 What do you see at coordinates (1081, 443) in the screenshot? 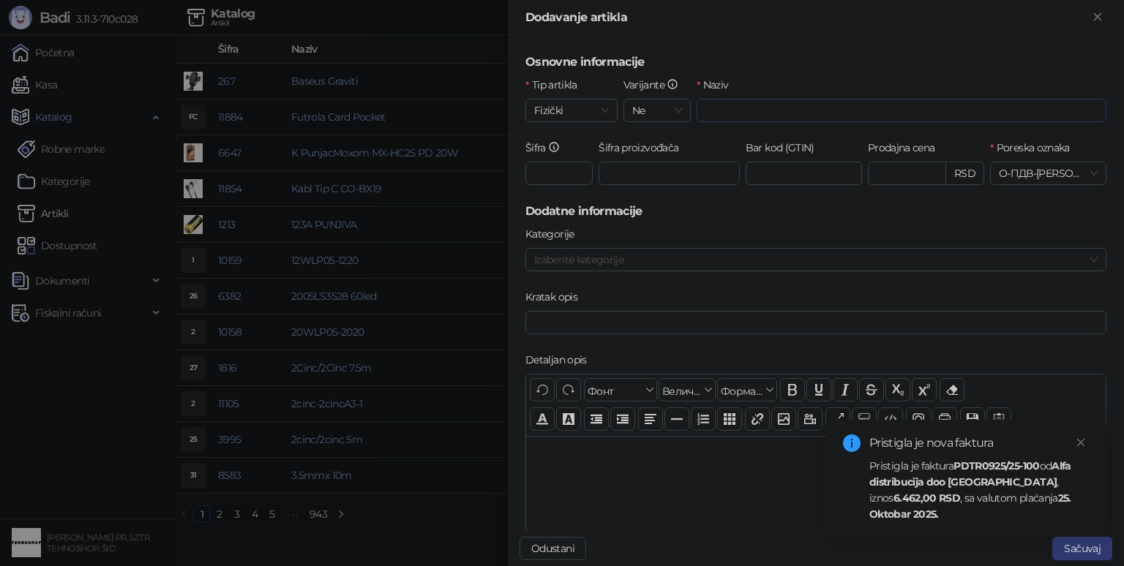
I see `span: close` at bounding box center [1081, 443].